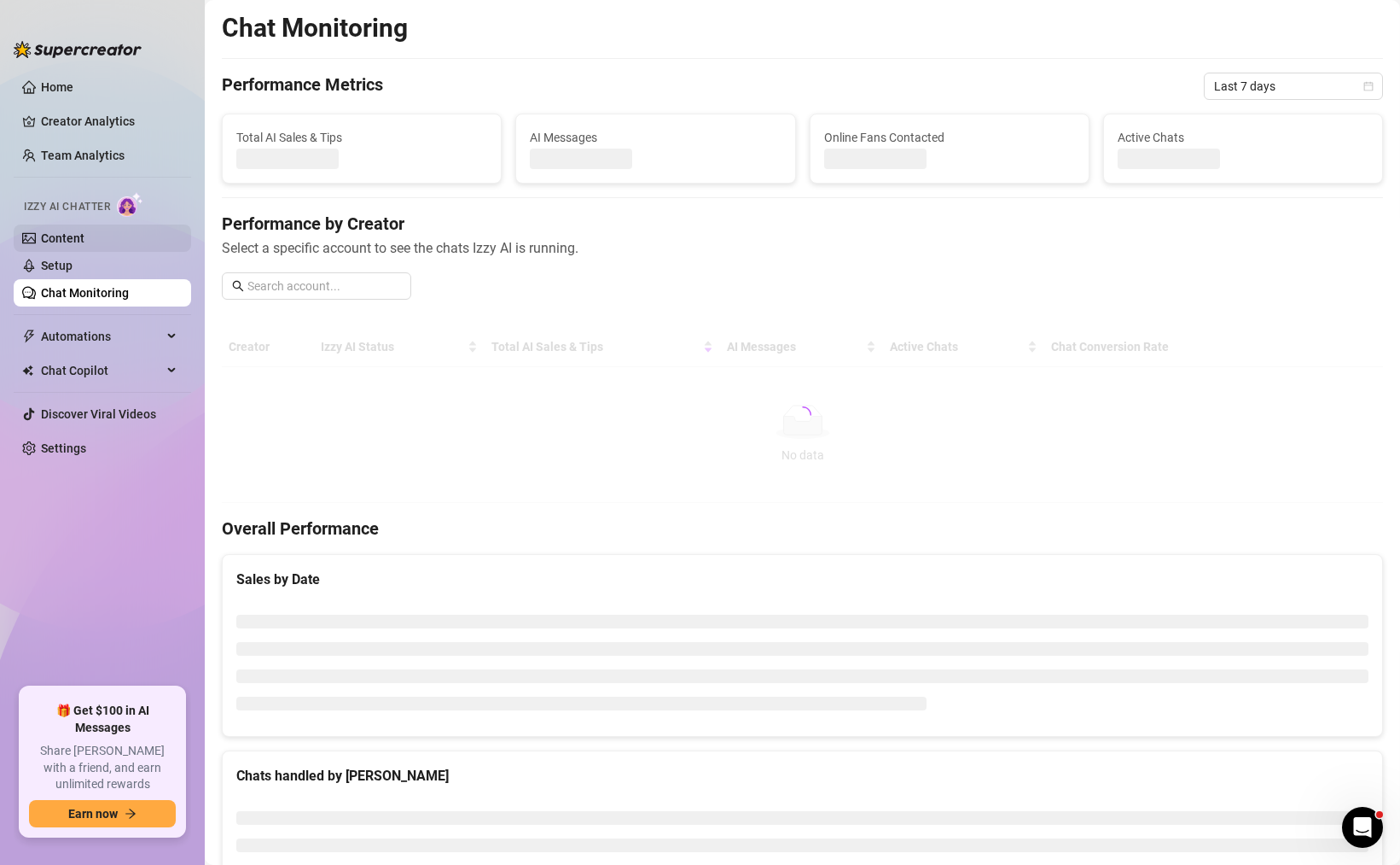 The height and width of the screenshot is (865, 1400). Describe the element at coordinates (102, 370) in the screenshot. I see `span: Chat Copilot` at that location.